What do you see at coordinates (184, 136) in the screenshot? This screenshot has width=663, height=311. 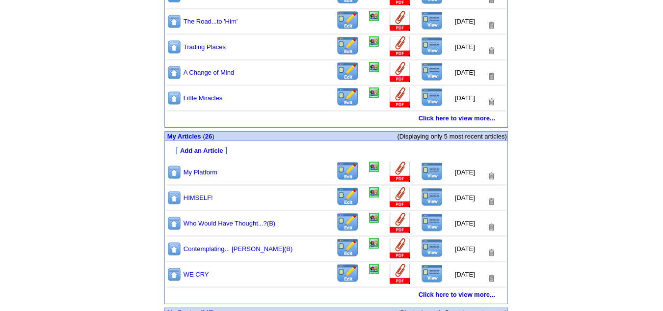 I see `a: My Articles` at bounding box center [184, 136].